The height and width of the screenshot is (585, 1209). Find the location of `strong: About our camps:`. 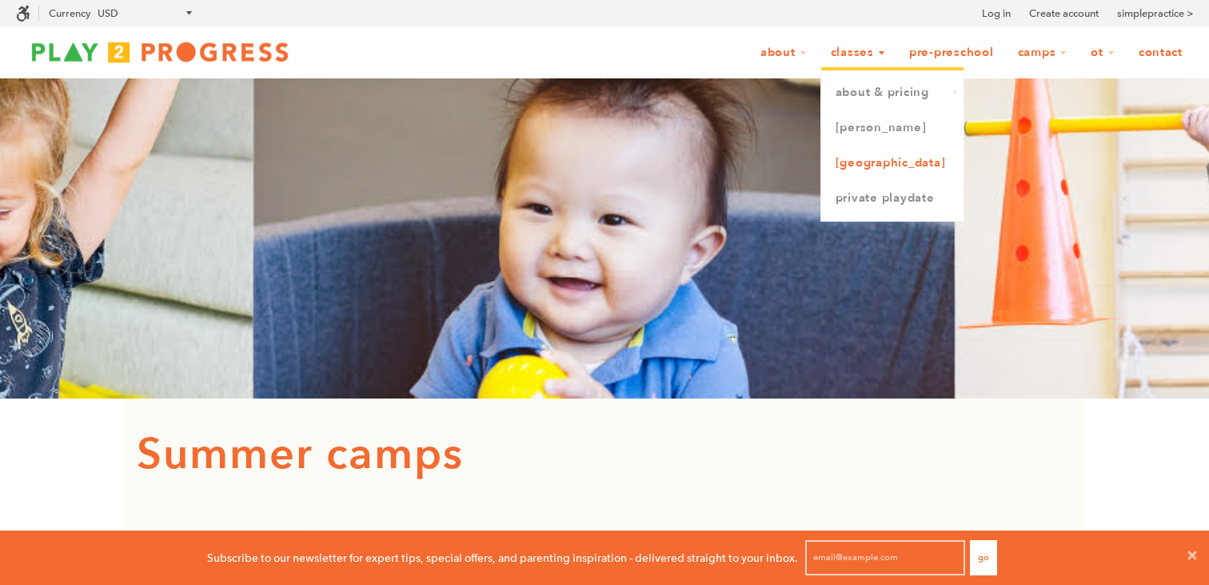

strong: About our camps: is located at coordinates (760, 543).